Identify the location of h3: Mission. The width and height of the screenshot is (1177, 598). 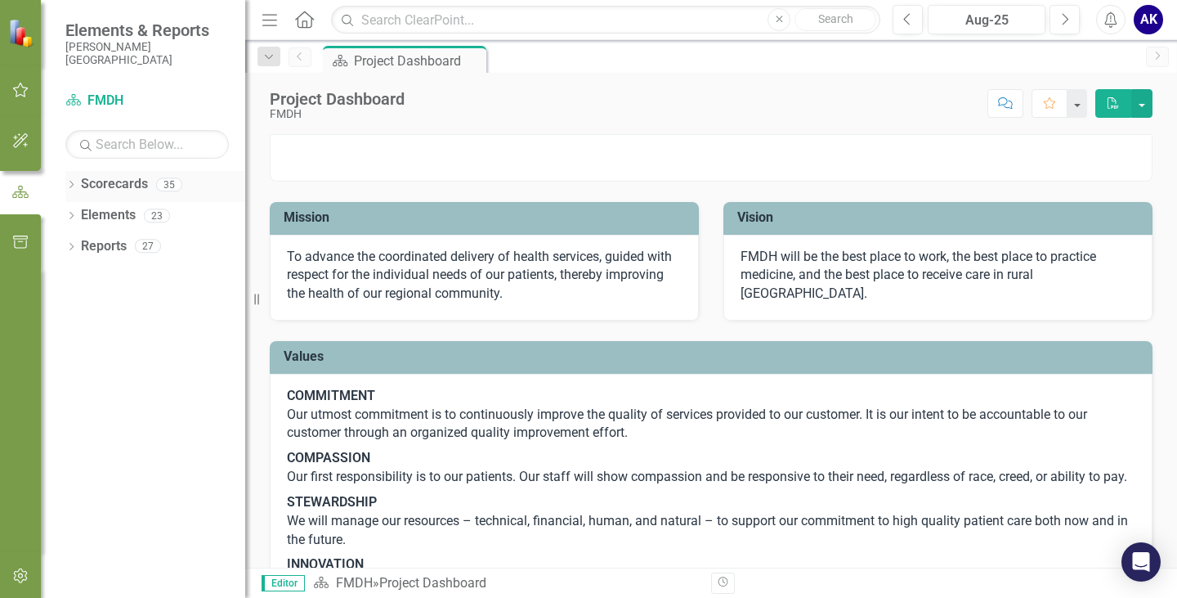
(487, 217).